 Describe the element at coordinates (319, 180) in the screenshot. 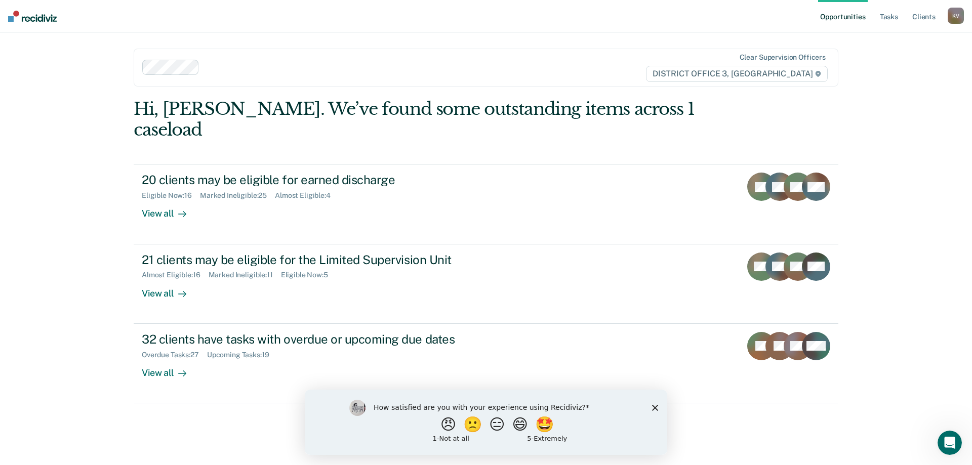

I see `div: 20 clients may be eligible for earned discharge` at that location.